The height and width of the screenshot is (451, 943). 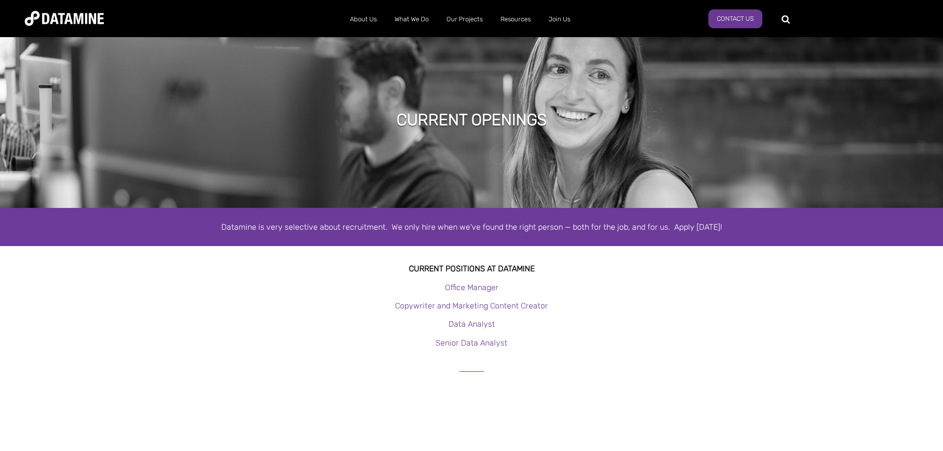 I want to click on a: Contact Us, so click(x=735, y=19).